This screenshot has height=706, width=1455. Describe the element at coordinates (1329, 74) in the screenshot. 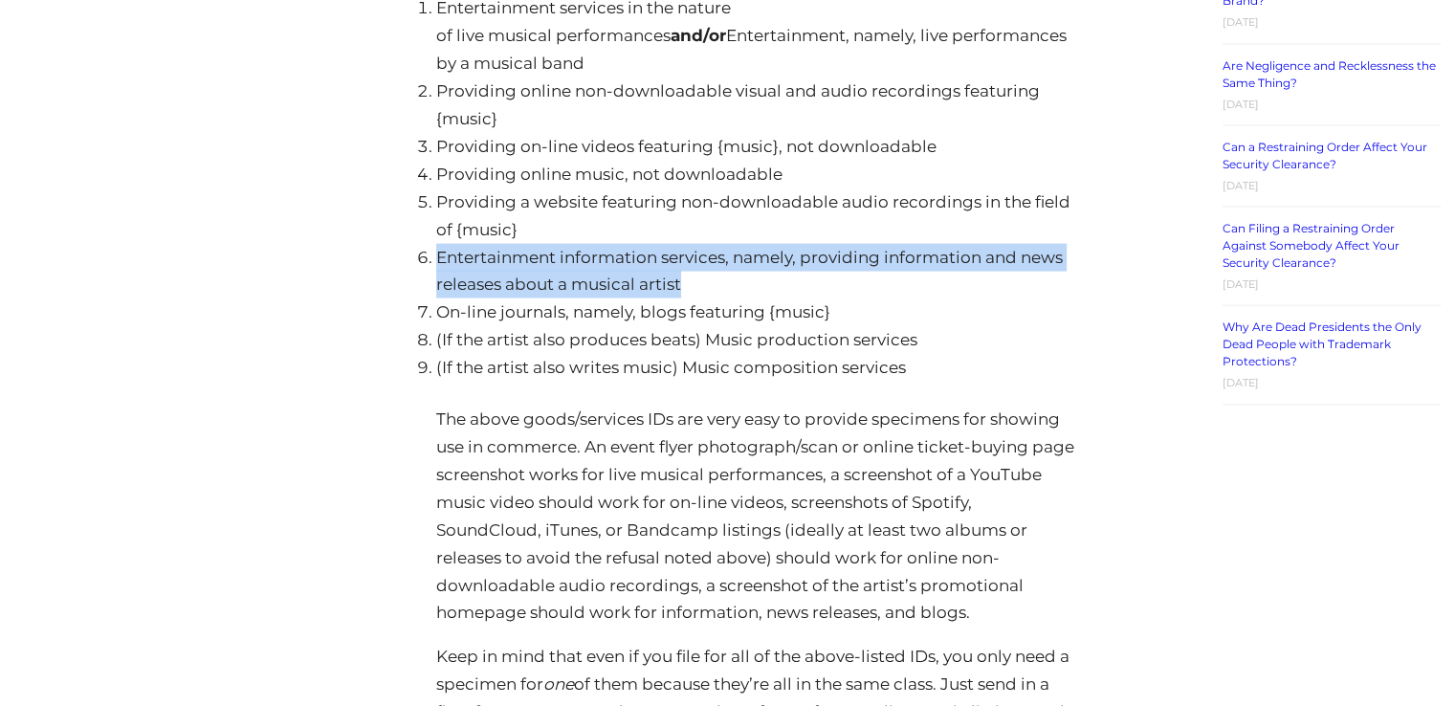

I see `a: Are Negligence and Recklessness the Same Thing?` at that location.